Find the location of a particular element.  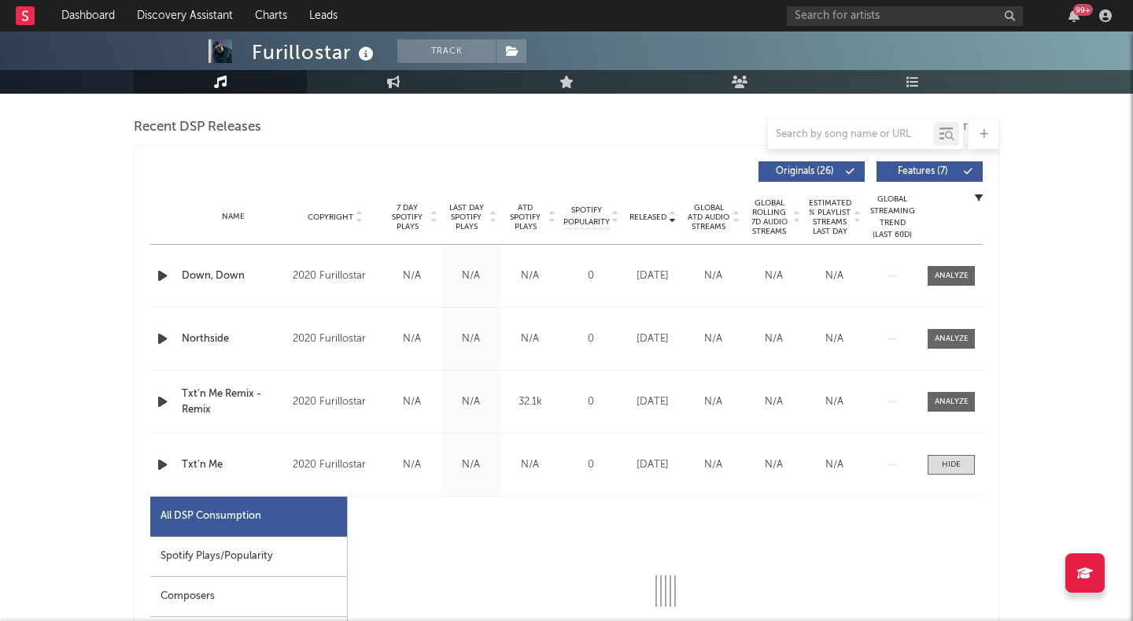

div: Down, Down is located at coordinates (233, 276).